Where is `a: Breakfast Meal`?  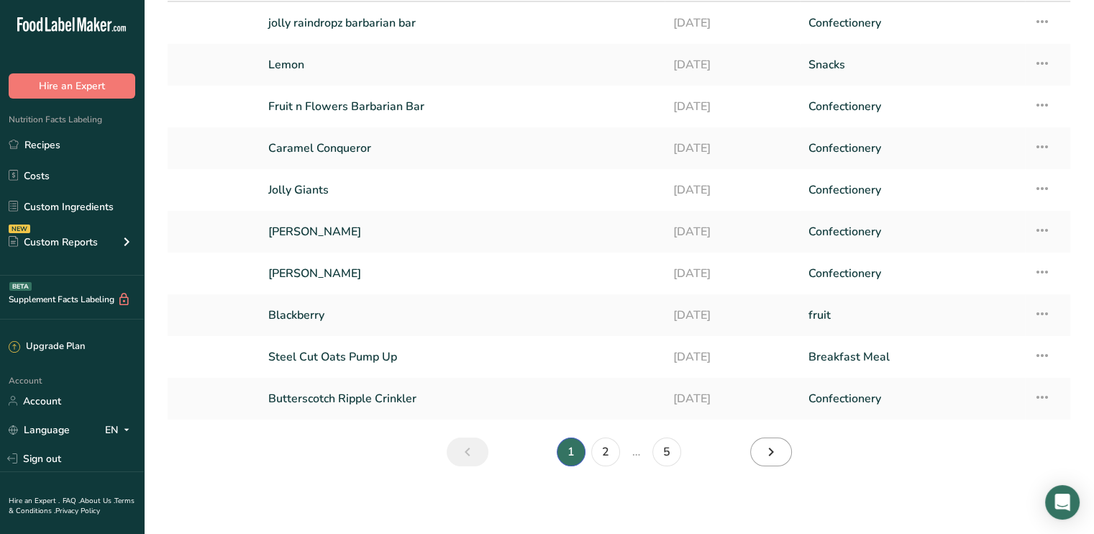 a: Breakfast Meal is located at coordinates (912, 357).